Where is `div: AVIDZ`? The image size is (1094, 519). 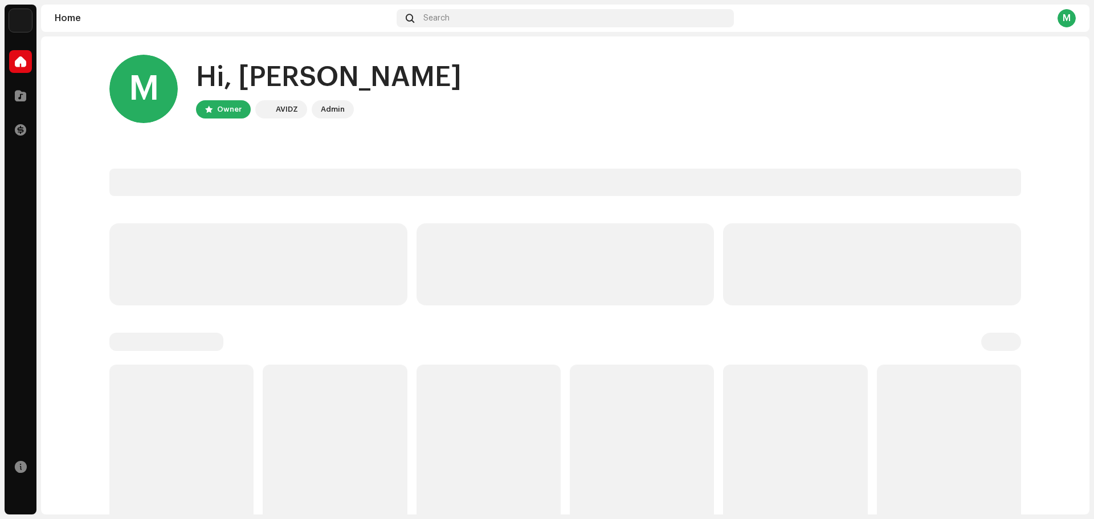
div: AVIDZ is located at coordinates (287, 109).